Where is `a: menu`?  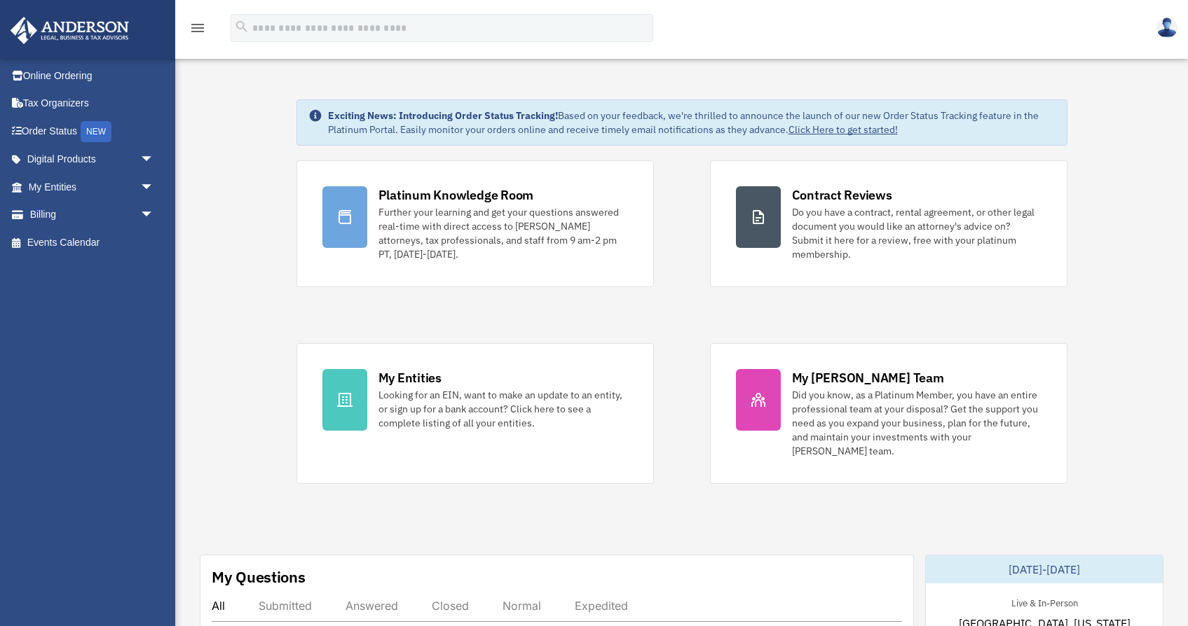 a: menu is located at coordinates (198, 30).